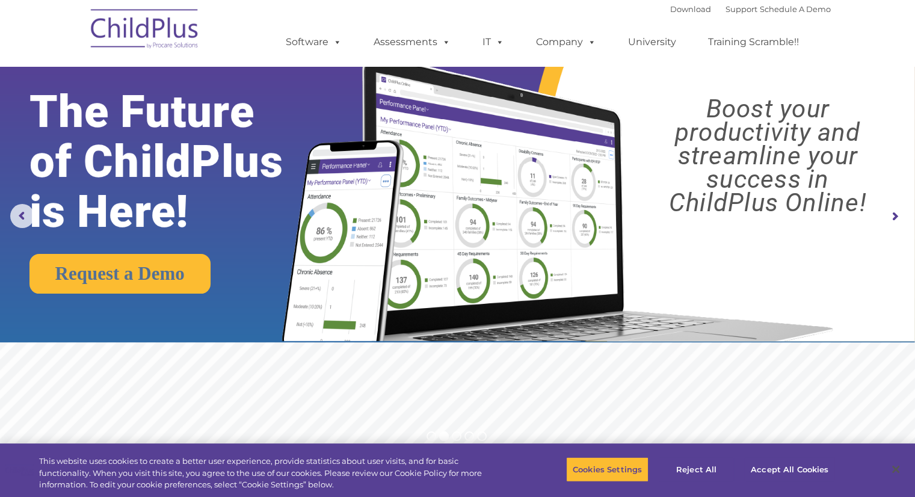 This screenshot has height=497, width=915. What do you see at coordinates (607, 469) in the screenshot?
I see `button: Cookies Settings` at bounding box center [607, 469].